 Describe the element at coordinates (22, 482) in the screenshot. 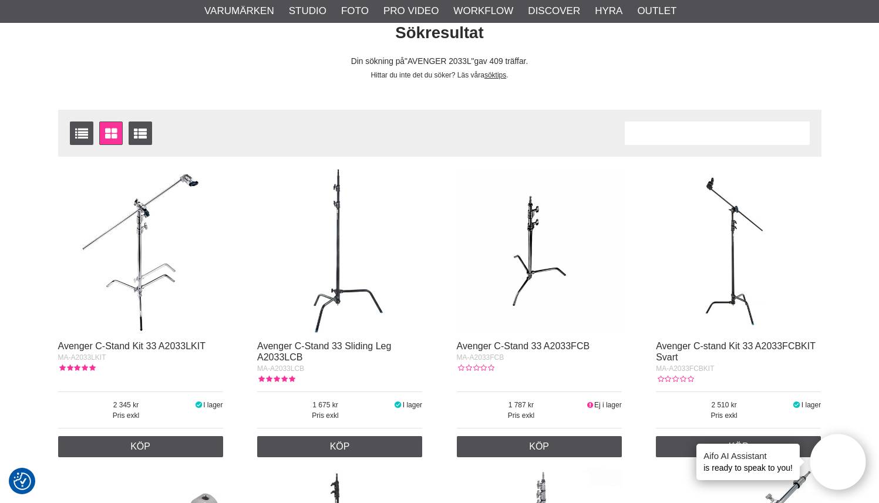

I see `img: Revisit consent button` at that location.